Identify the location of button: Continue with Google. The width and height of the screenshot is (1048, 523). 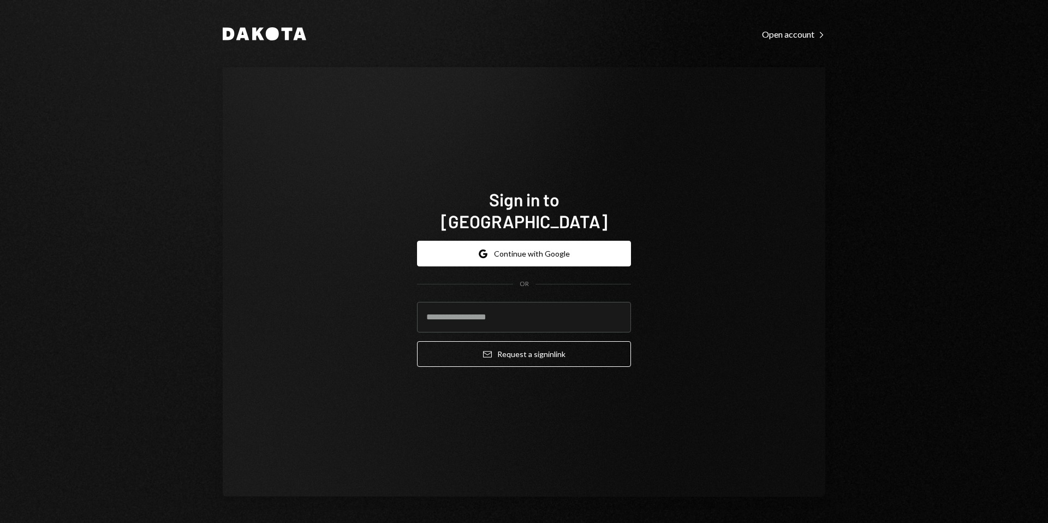
(524, 253).